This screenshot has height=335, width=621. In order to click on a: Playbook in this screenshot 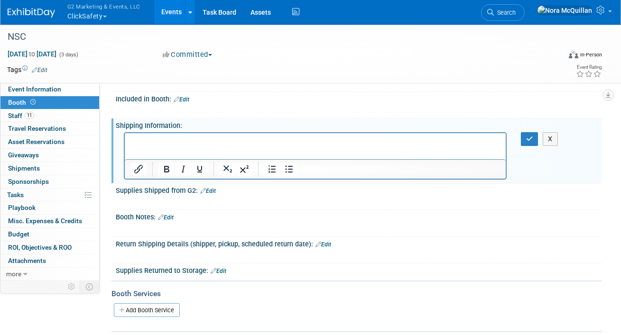, I will do `click(50, 208)`.